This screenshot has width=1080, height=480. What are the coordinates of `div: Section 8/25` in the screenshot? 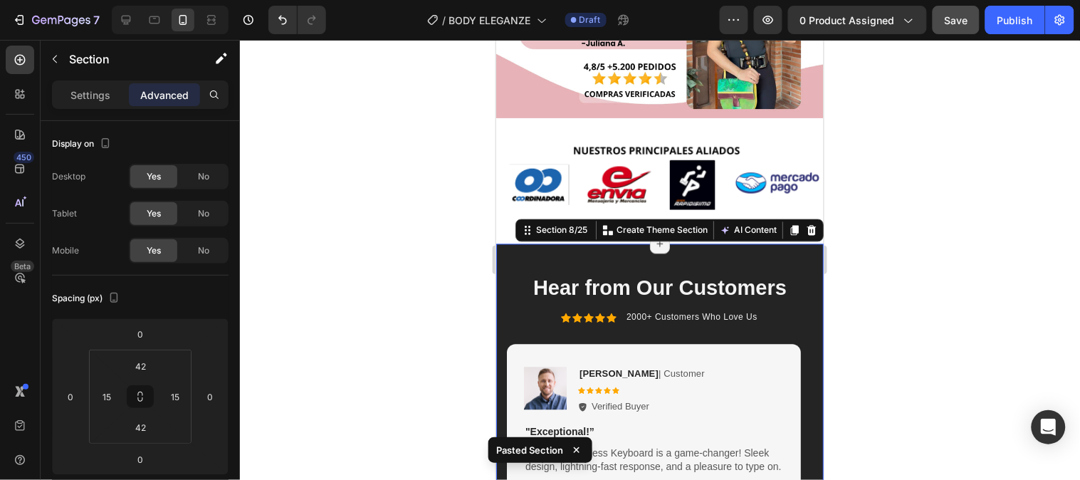 It's located at (65, 191).